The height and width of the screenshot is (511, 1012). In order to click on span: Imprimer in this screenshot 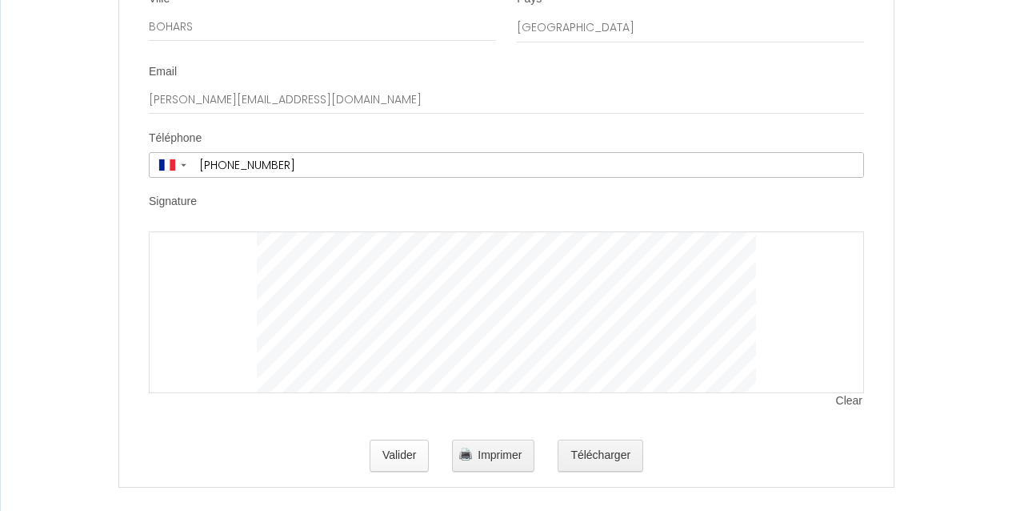, I will do `click(499, 455)`.